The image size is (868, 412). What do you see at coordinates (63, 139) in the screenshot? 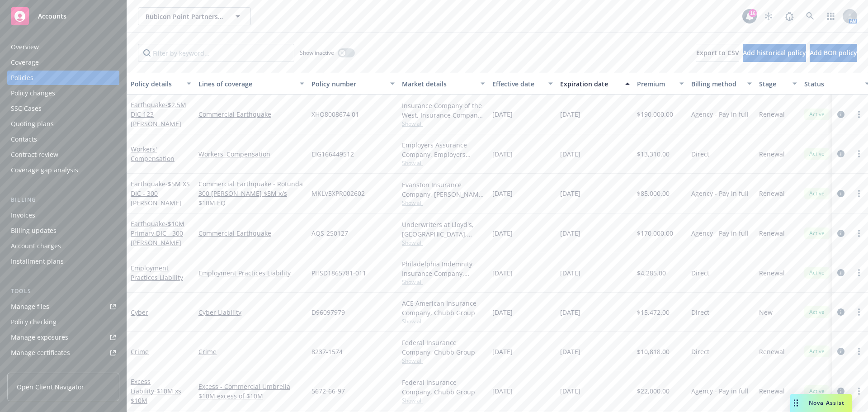
I see `a: Contacts` at bounding box center [63, 139].